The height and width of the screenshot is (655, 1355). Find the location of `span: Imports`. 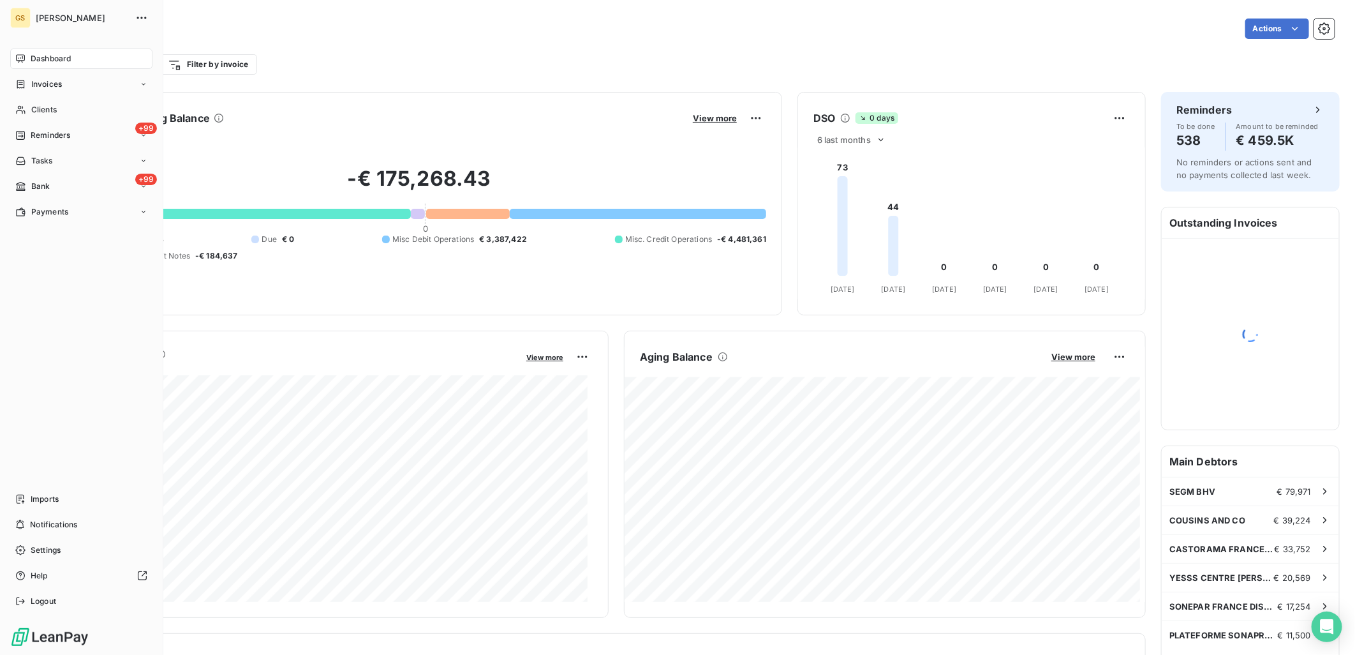

span: Imports is located at coordinates (45, 499).